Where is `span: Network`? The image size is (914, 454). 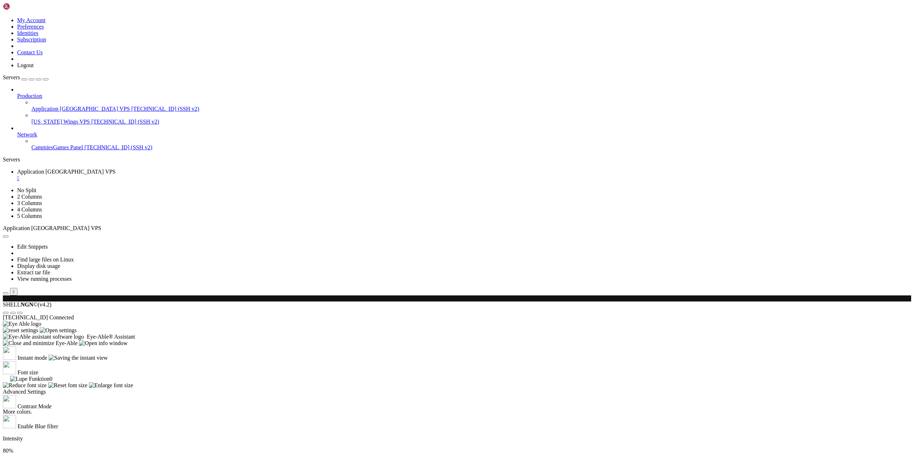 span: Network is located at coordinates (27, 134).